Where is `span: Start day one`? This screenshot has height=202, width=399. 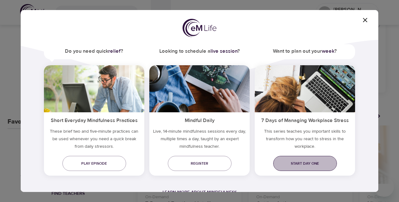
span: Start day one is located at coordinates (305, 163).